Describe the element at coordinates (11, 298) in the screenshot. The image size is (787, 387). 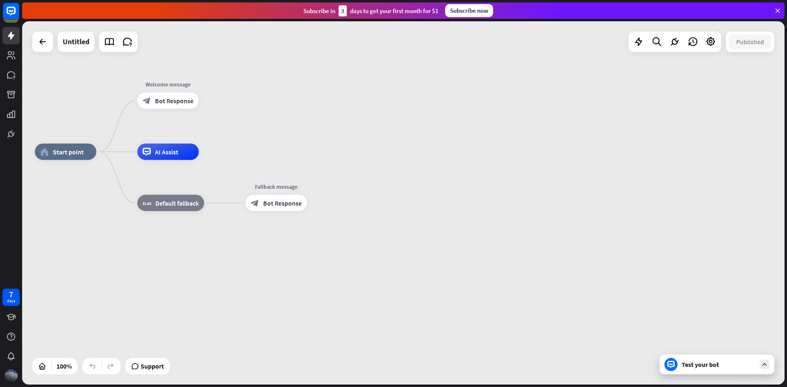
I see `a: 7 days` at that location.